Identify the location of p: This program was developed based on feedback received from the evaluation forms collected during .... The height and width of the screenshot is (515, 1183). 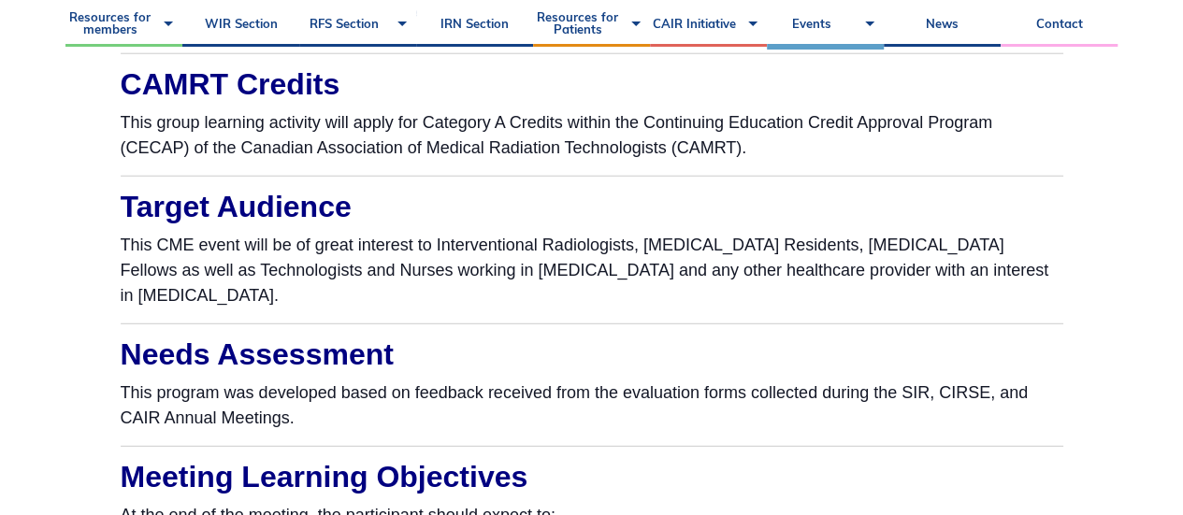
(592, 406).